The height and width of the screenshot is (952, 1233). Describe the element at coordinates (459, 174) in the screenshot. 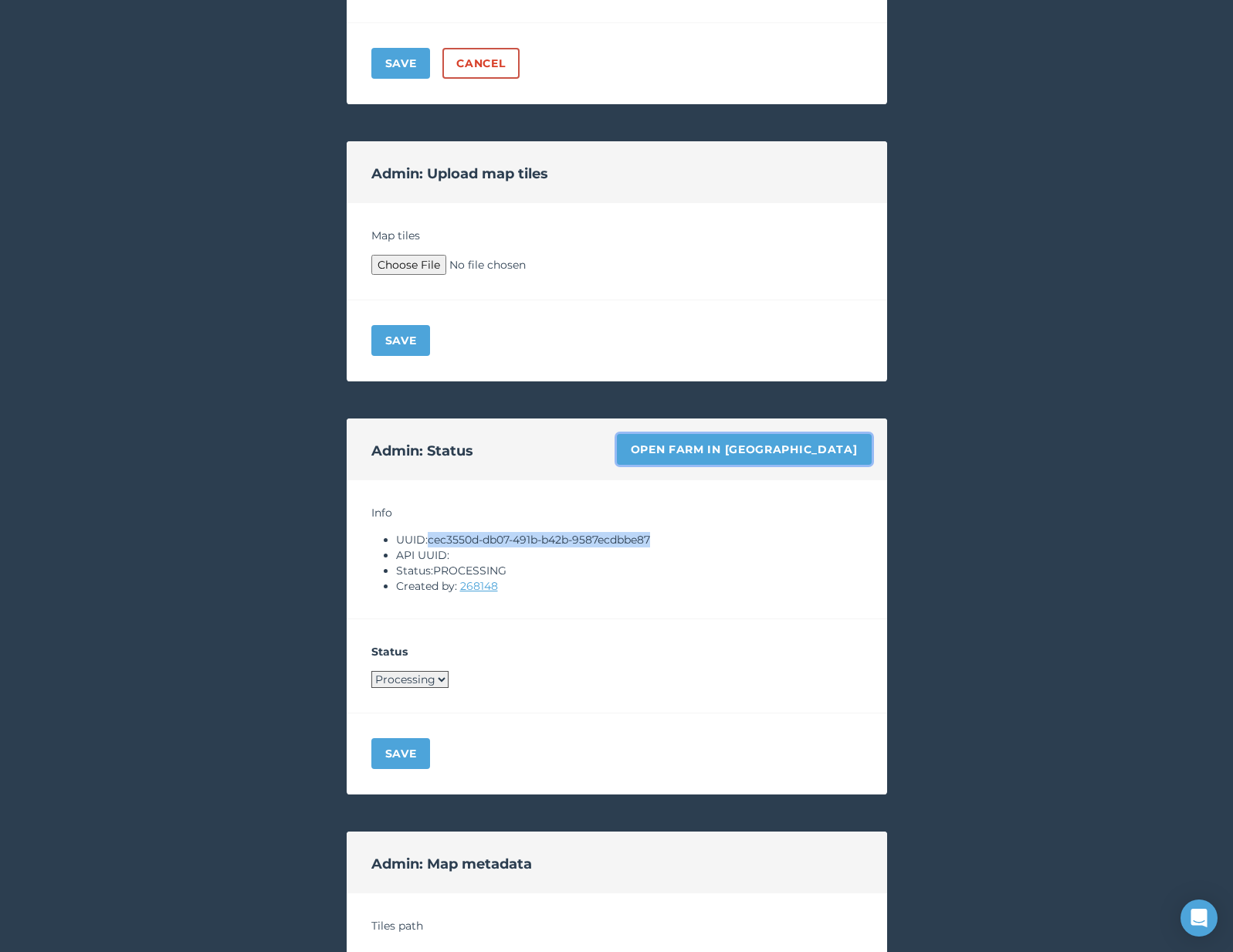

I see `h2: Admin: Upload map tiles` at that location.